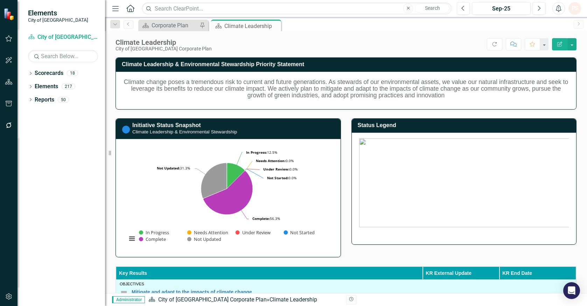 Image resolution: width=587 pixels, height=306 pixels. I want to click on div: 18, so click(72, 73).